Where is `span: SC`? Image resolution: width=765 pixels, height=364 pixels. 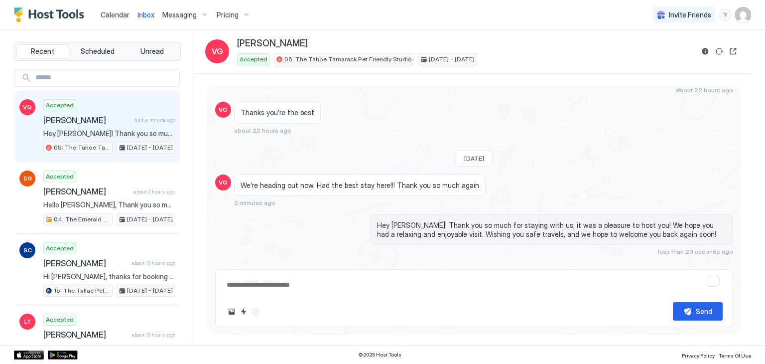 span: SC is located at coordinates (27, 250).